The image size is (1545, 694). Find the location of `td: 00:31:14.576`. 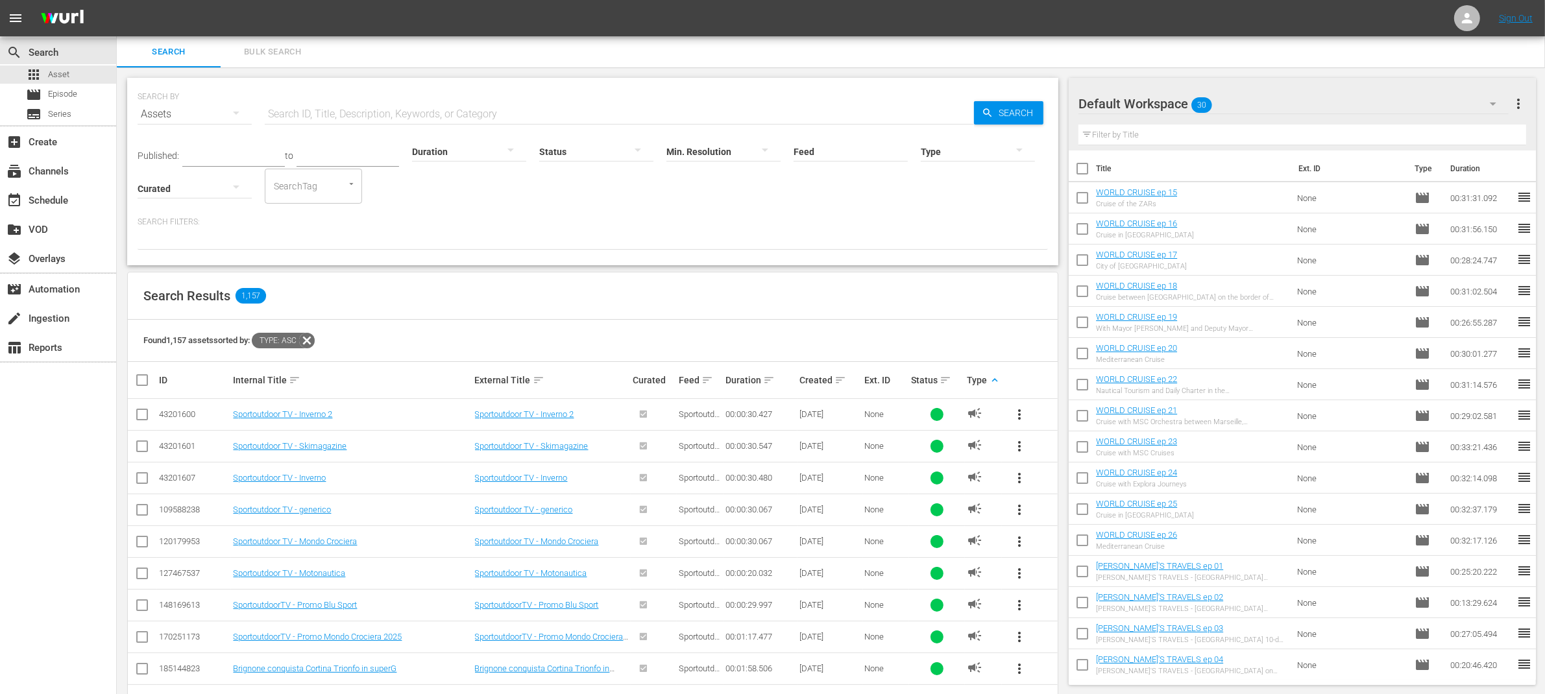

td: 00:31:14.576 is located at coordinates (1480, 385).